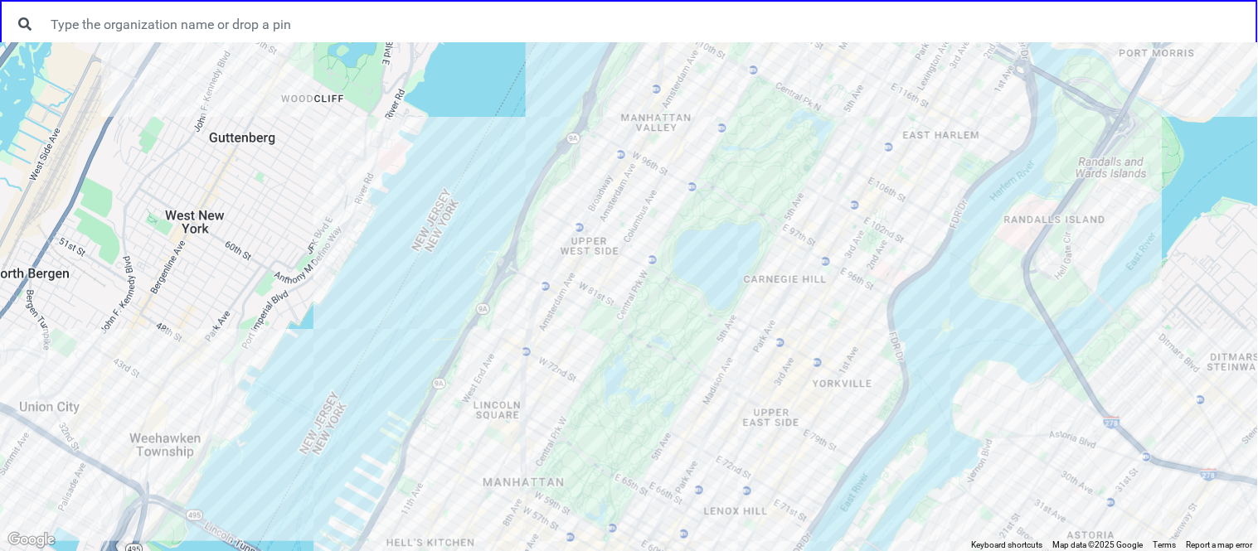 This screenshot has height=551, width=1258. I want to click on input: Type the organization name or drop a pin, so click(645, 24).